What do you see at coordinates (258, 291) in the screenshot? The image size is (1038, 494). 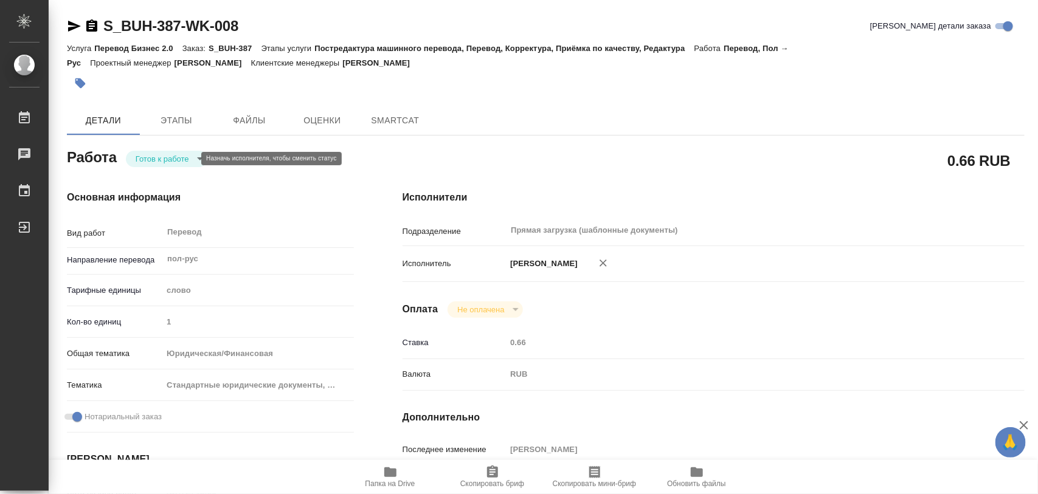 I see `div: слово` at bounding box center [258, 291].